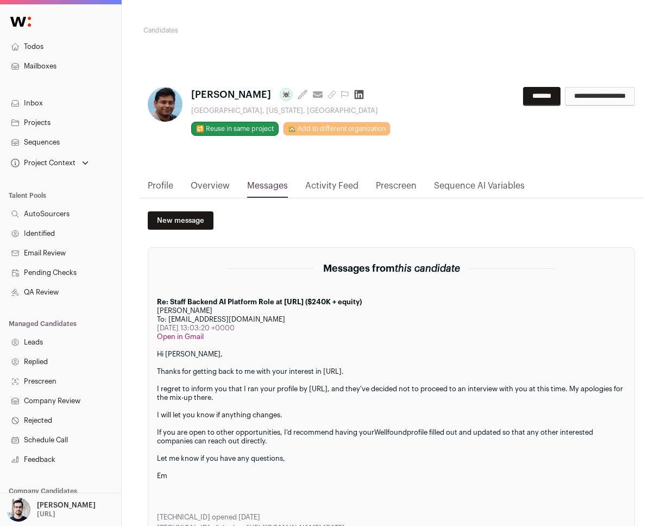 The image size is (661, 526). I want to click on a: Open in Gmail, so click(180, 336).